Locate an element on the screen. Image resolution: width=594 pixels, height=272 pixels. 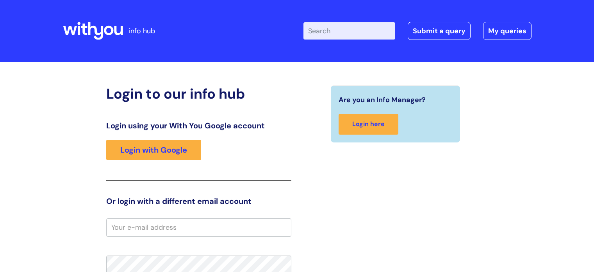
a: Login here is located at coordinates (368, 124).